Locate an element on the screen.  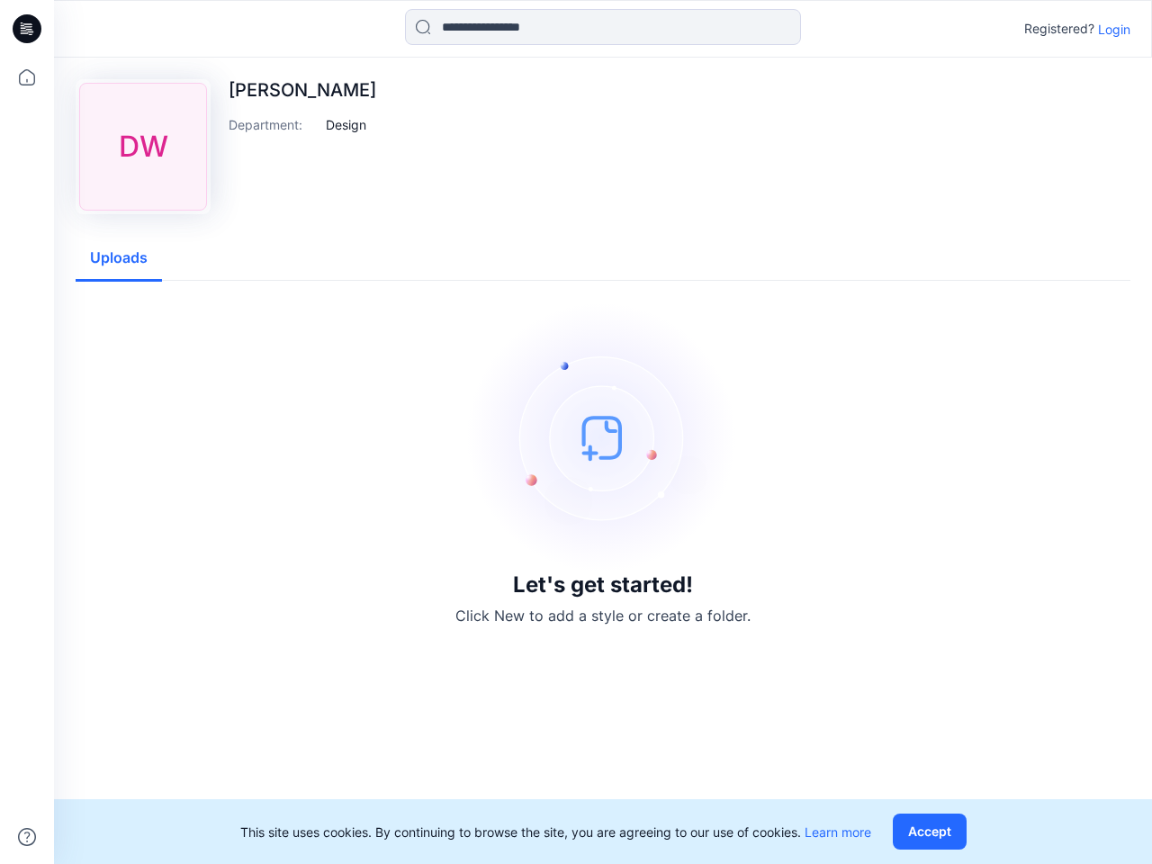
button: Accept is located at coordinates (930, 832).